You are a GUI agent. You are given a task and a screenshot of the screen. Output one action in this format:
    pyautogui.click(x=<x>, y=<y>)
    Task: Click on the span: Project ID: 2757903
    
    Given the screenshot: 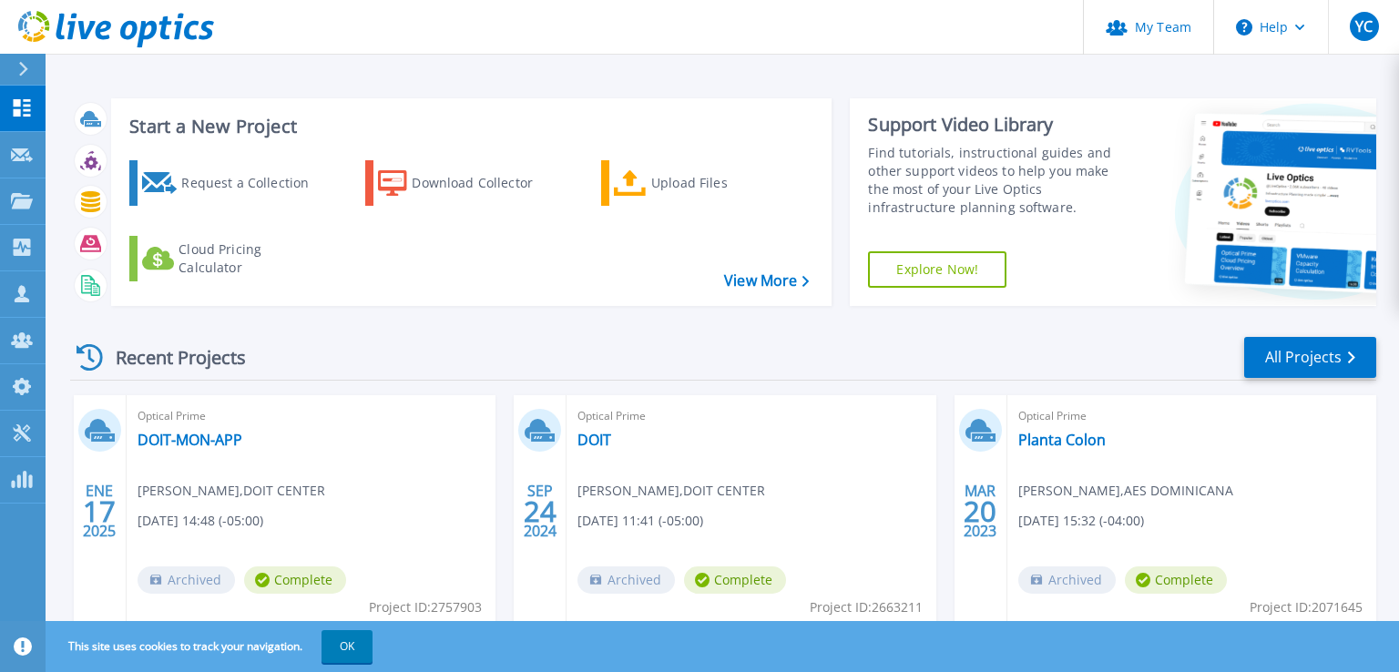 What is the action you would take?
    pyautogui.click(x=425, y=607)
    